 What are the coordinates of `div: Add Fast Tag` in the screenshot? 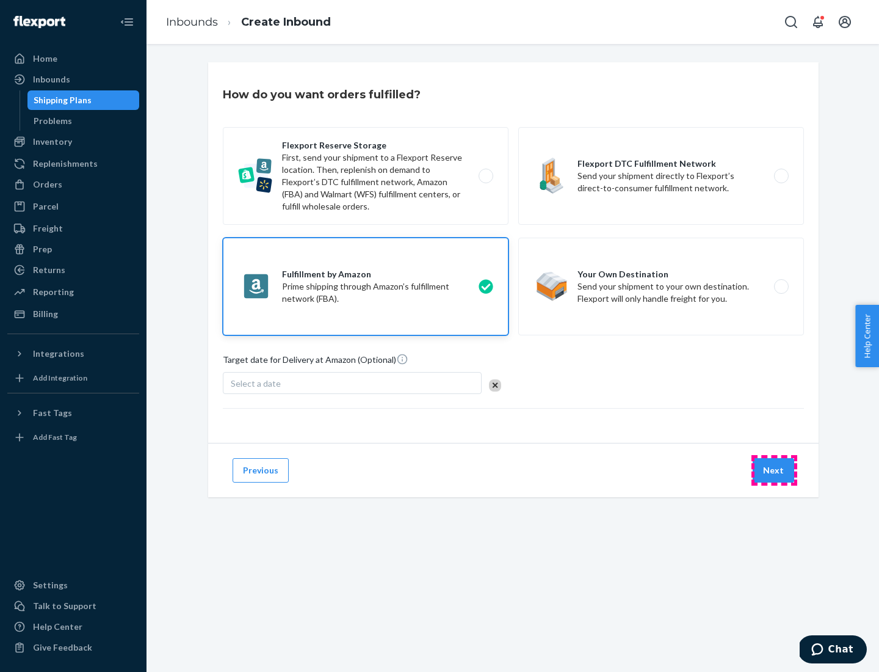 It's located at (55, 437).